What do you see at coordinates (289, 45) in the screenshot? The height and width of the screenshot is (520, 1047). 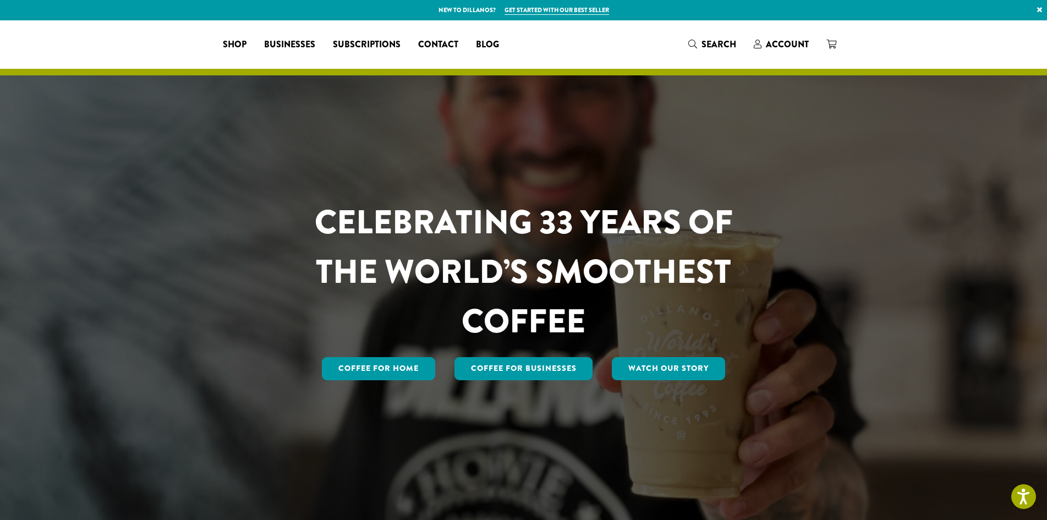 I see `span: Businesses` at bounding box center [289, 45].